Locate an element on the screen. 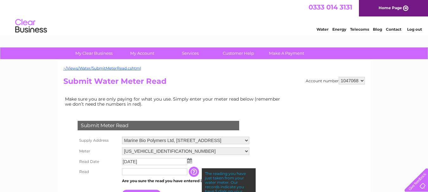 The image size is (428, 192). td: Make sure you are only paying for what you use. Simply enter your meter read below (remember we d... is located at coordinates (174, 102).